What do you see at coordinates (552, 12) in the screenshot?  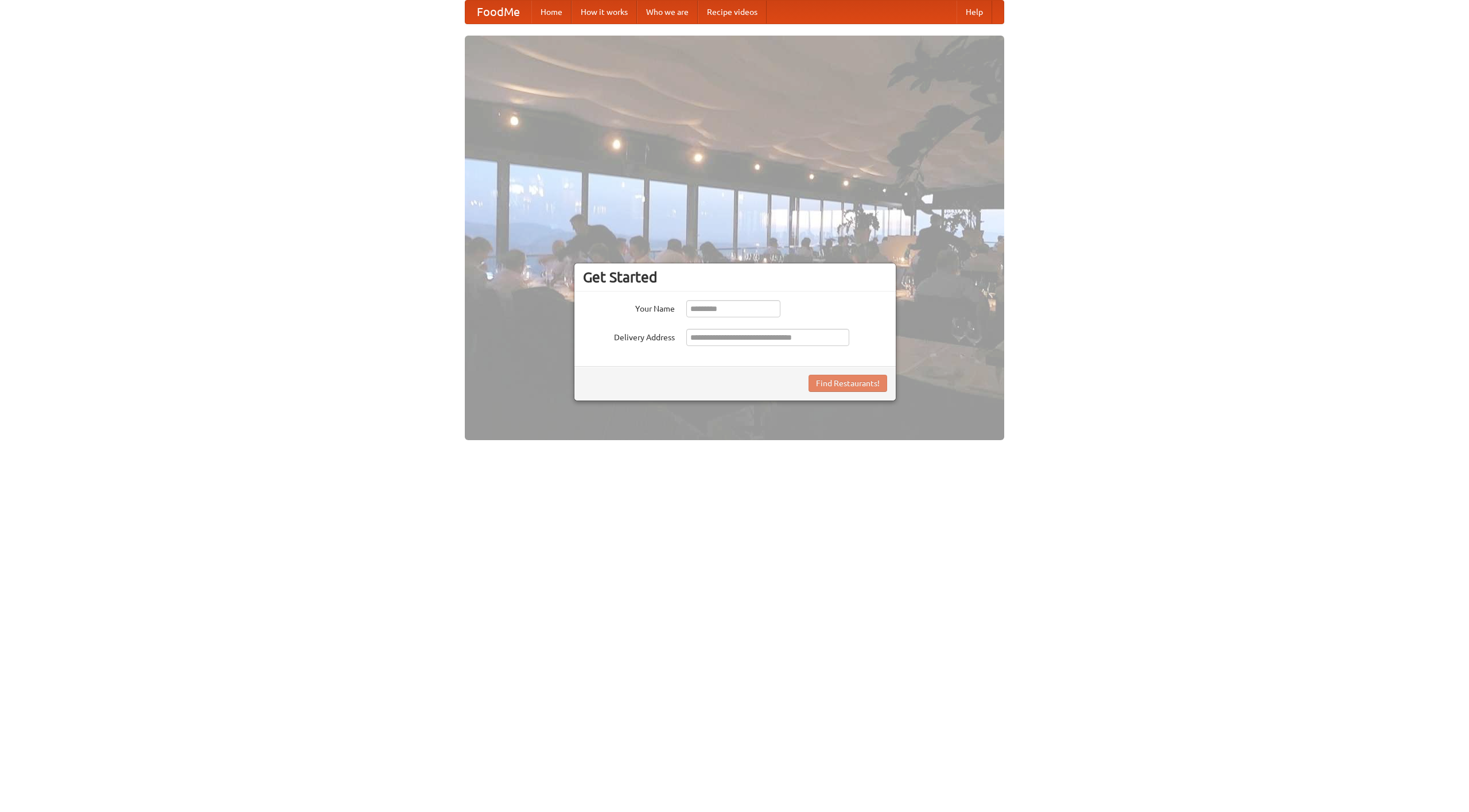 I see `a: Home` at bounding box center [552, 12].